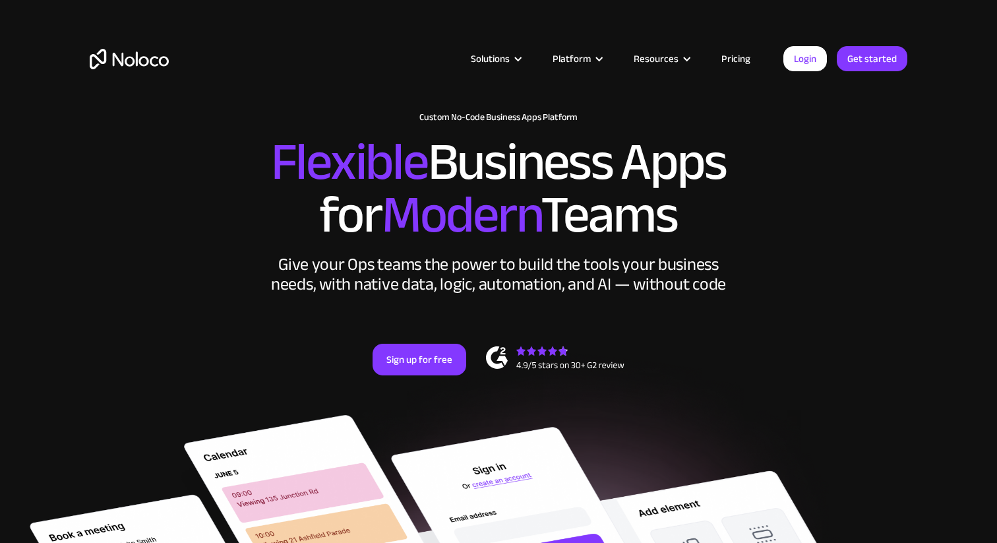 The width and height of the screenshot is (997, 543). I want to click on span: Flexible, so click(350, 162).